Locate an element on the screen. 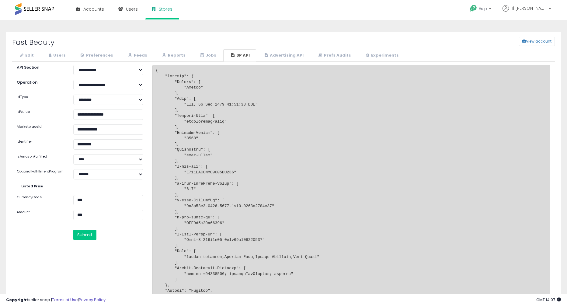 This screenshot has width=567, height=306. a: Jobs is located at coordinates (207, 55).